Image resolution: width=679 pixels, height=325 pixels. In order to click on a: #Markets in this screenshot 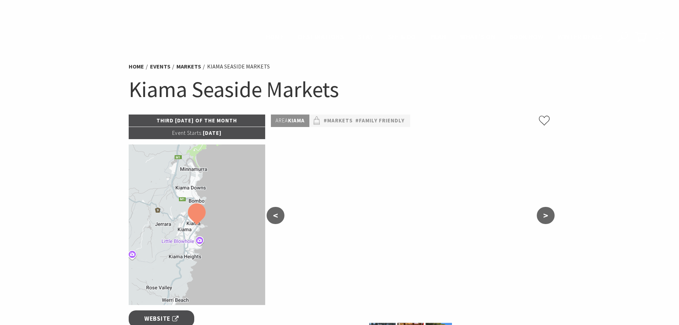, I will do `click(338, 121)`.